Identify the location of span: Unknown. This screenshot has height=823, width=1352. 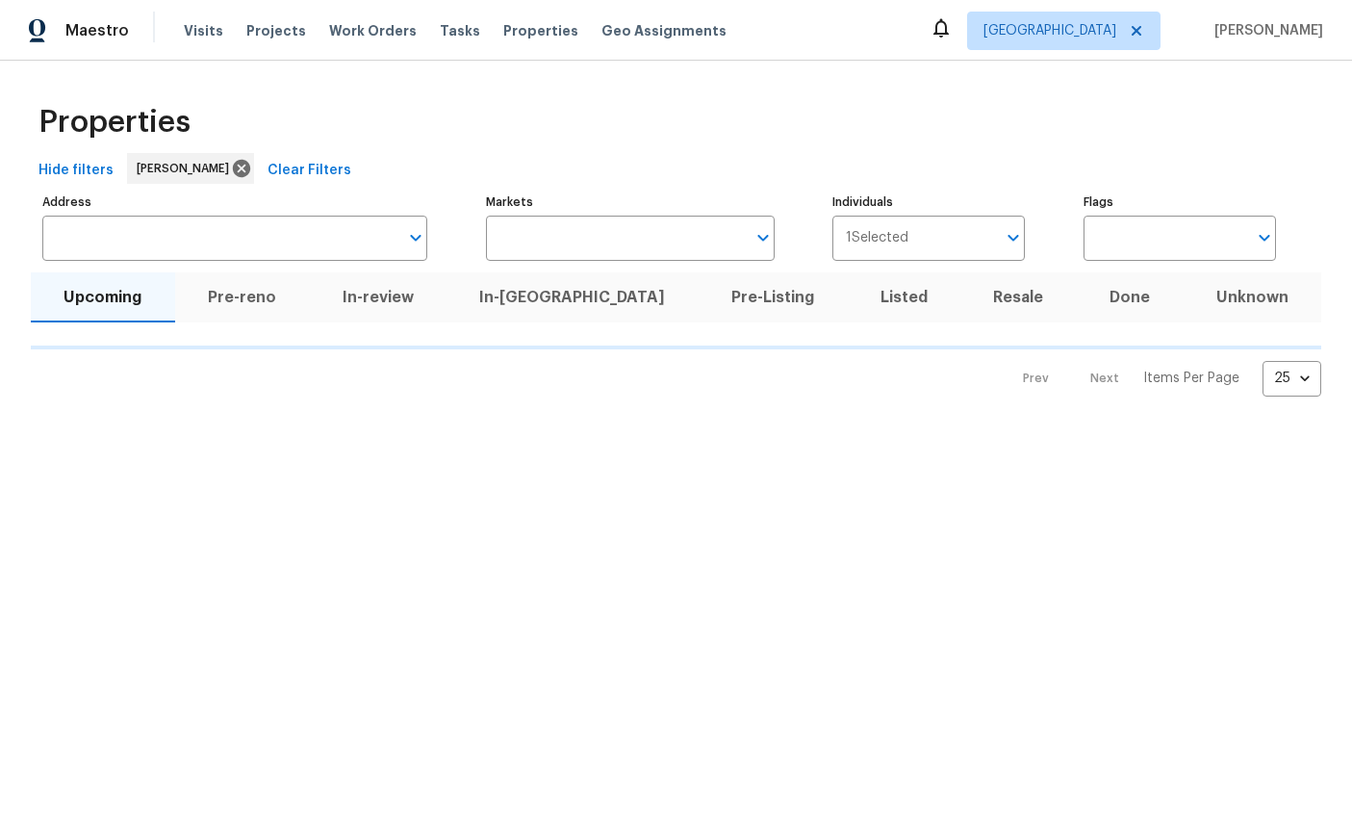
(1252, 297).